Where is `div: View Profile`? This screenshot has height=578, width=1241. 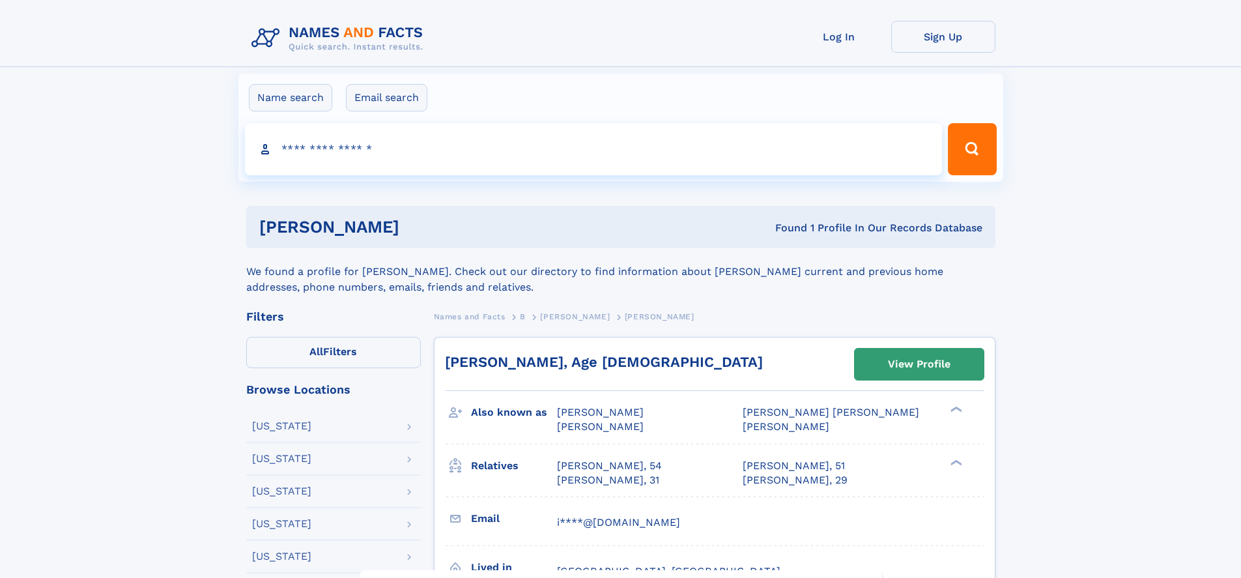 div: View Profile is located at coordinates (919, 364).